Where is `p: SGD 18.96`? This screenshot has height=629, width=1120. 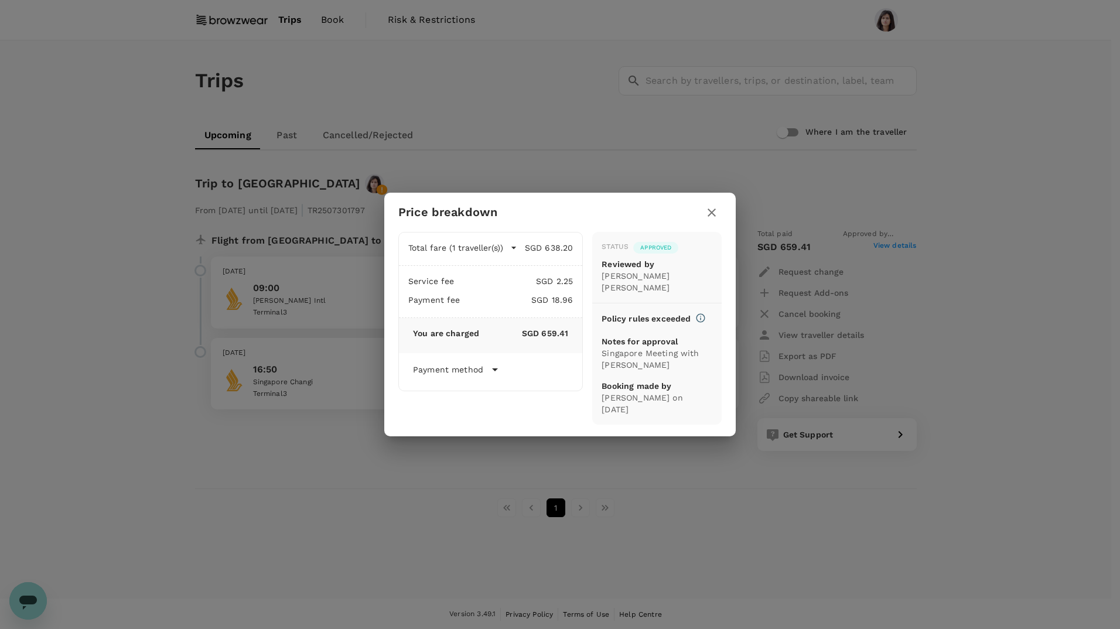 p: SGD 18.96 is located at coordinates (517, 300).